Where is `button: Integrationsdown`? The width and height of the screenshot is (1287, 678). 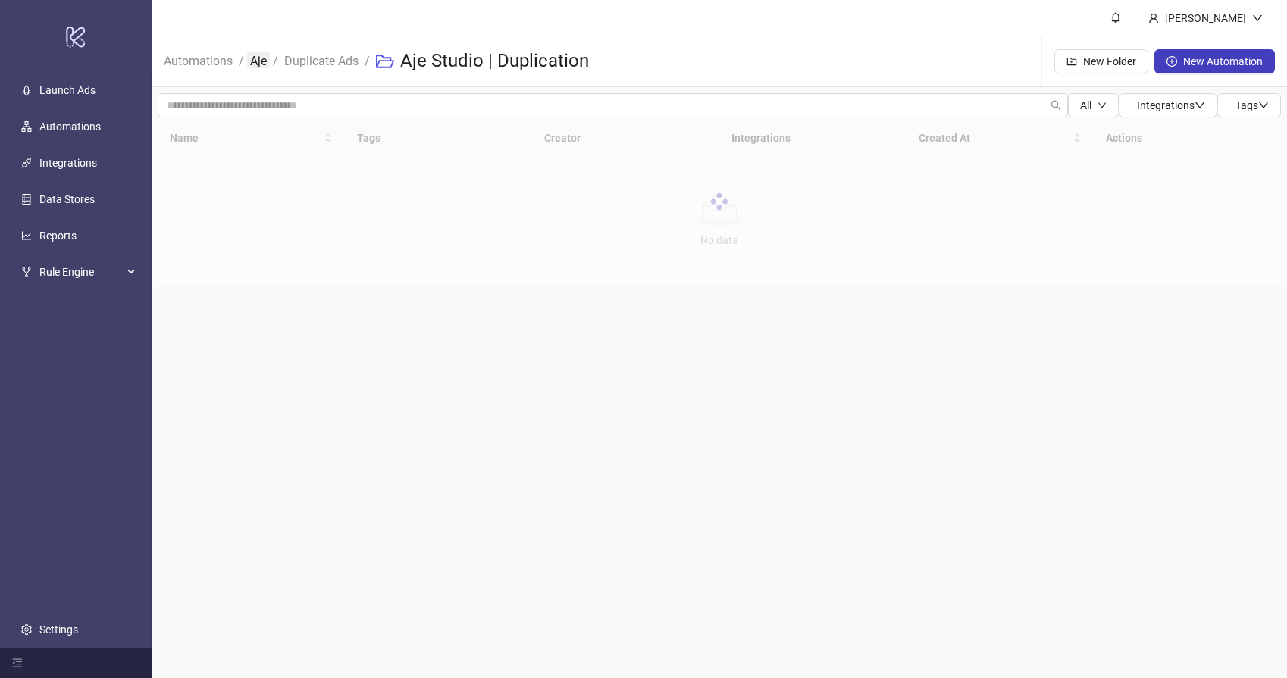 button: Integrationsdown is located at coordinates (1168, 105).